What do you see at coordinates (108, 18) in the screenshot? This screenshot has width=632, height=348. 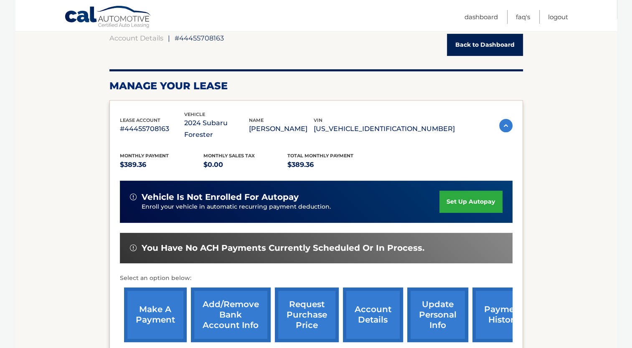 I see `a: Cal Automotive` at bounding box center [108, 18].